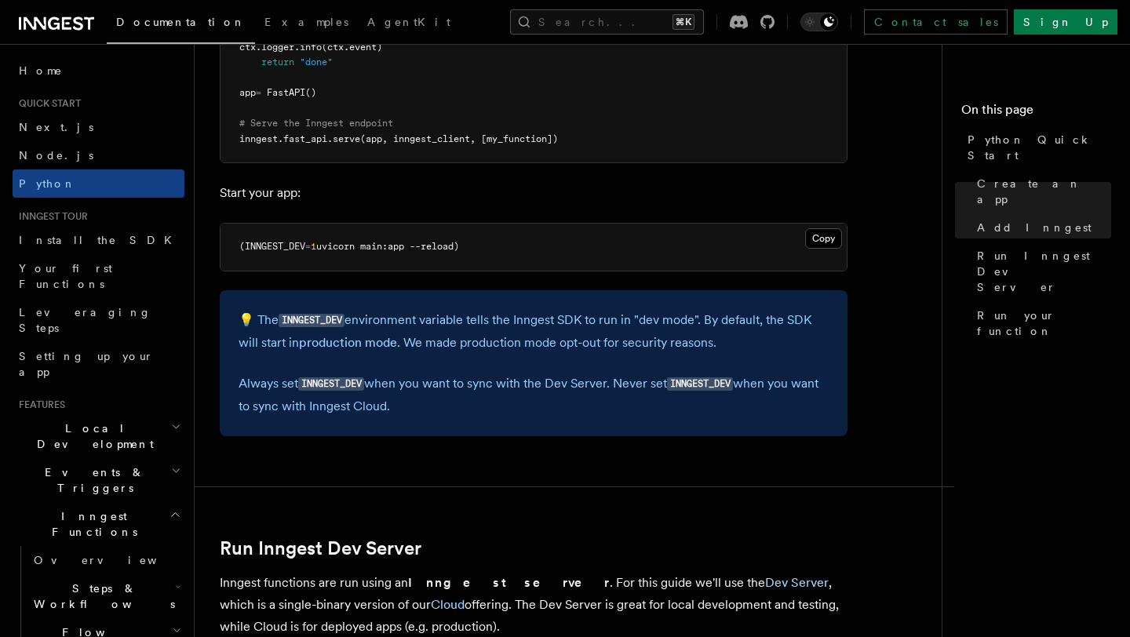 The height and width of the screenshot is (637, 1130). Describe the element at coordinates (346, 139) in the screenshot. I see `span: serve` at that location.